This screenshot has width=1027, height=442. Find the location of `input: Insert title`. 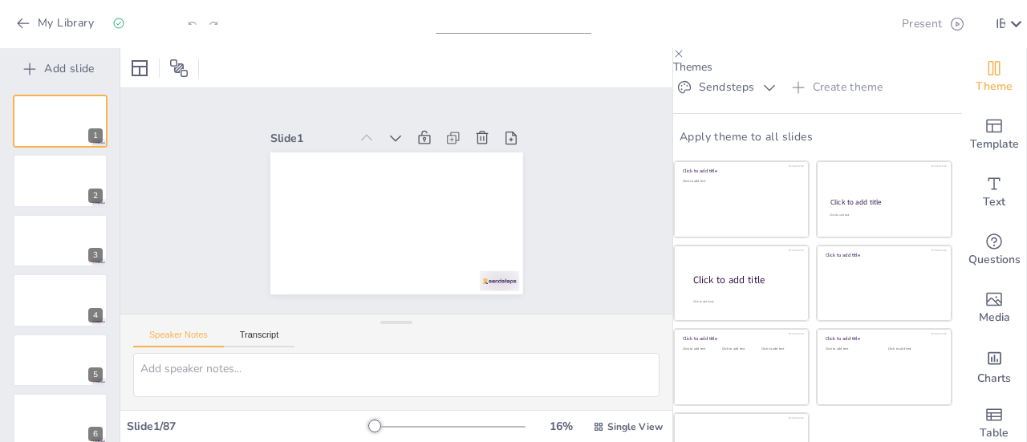

input: Insert title is located at coordinates (504, 22).